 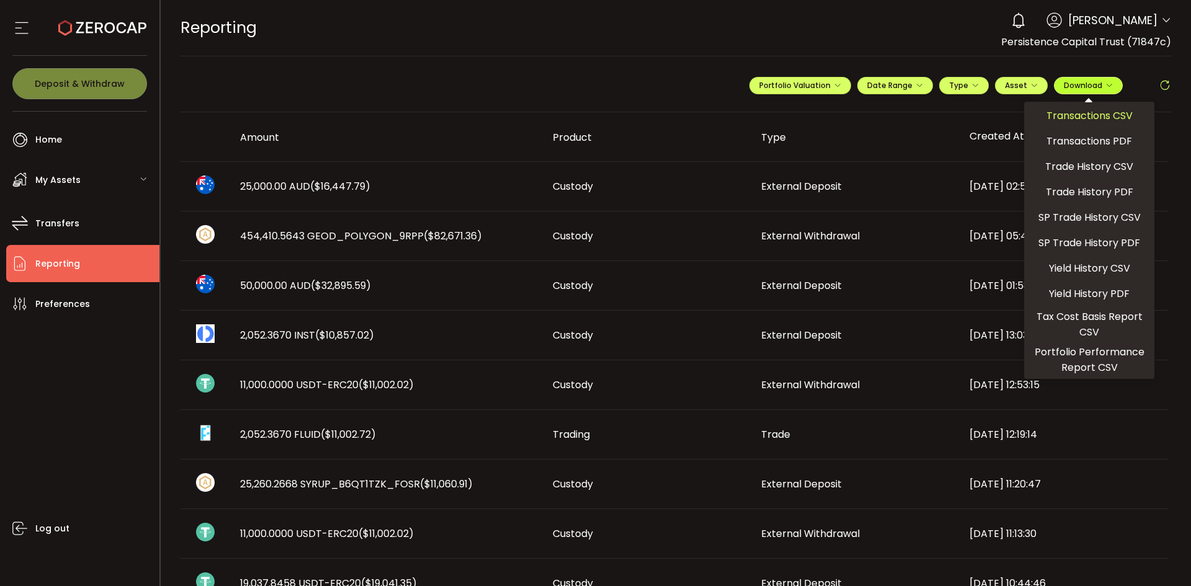 I want to click on span: Home, so click(x=48, y=140).